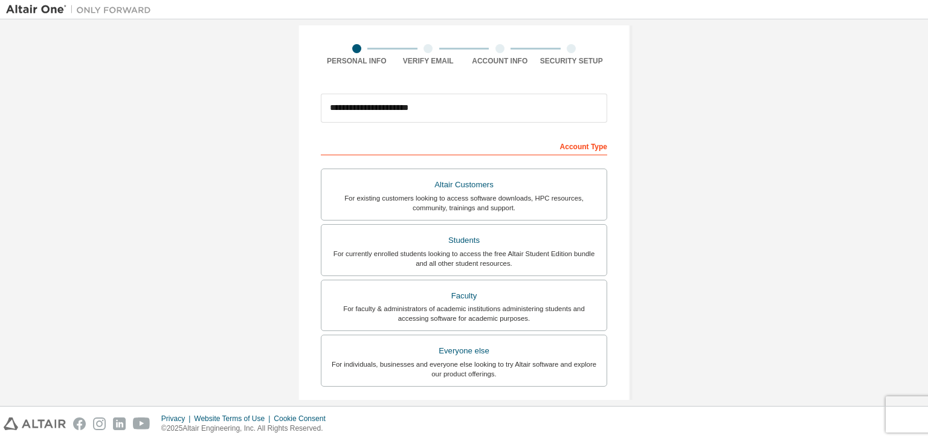 This screenshot has width=928, height=441. What do you see at coordinates (464, 146) in the screenshot?
I see `div: Account Type` at bounding box center [464, 146].